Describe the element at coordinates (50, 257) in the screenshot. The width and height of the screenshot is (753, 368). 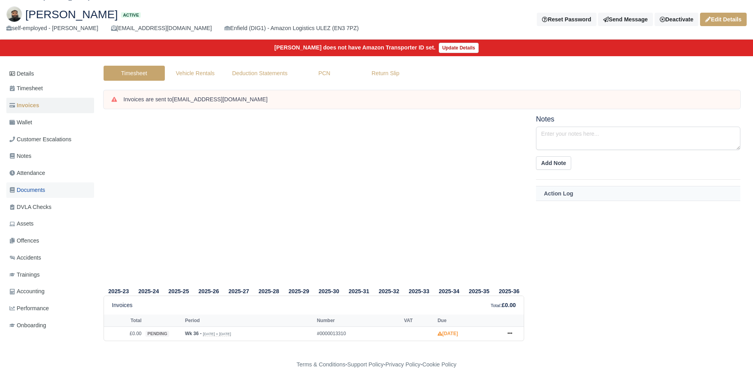
I see `a: Accidents` at that location.